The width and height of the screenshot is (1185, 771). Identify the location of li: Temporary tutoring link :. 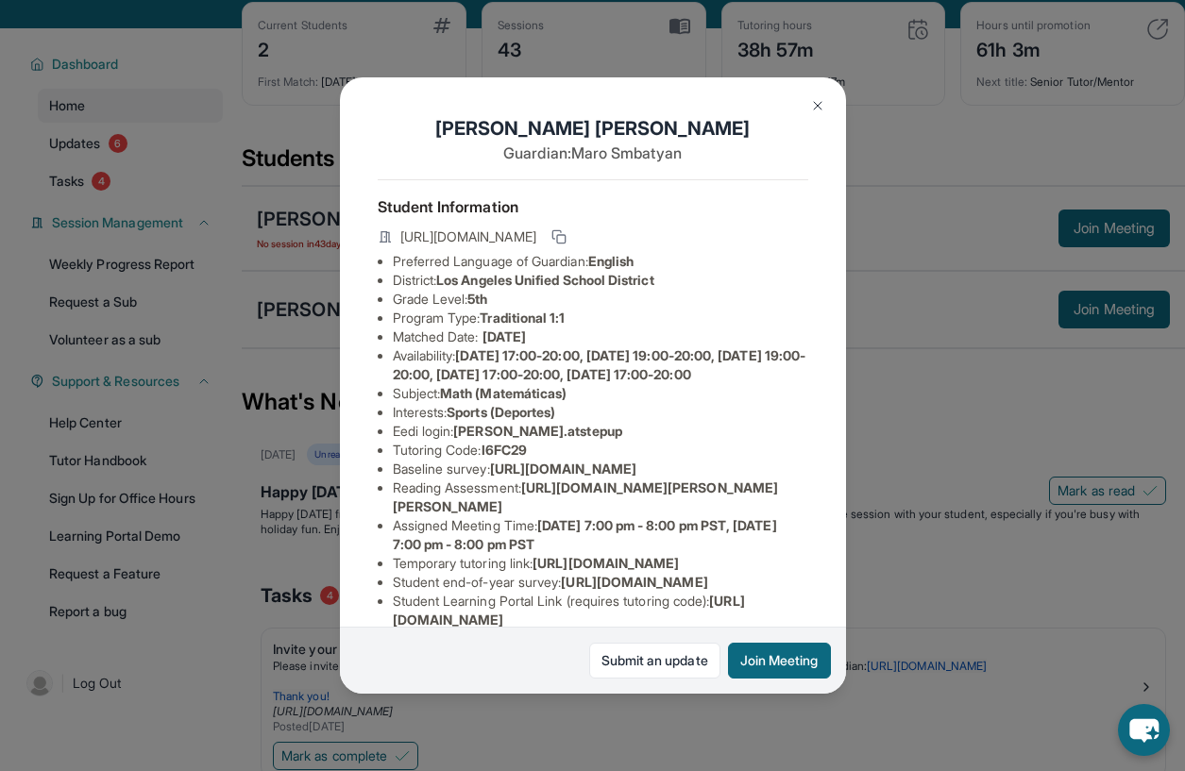
(600, 564).